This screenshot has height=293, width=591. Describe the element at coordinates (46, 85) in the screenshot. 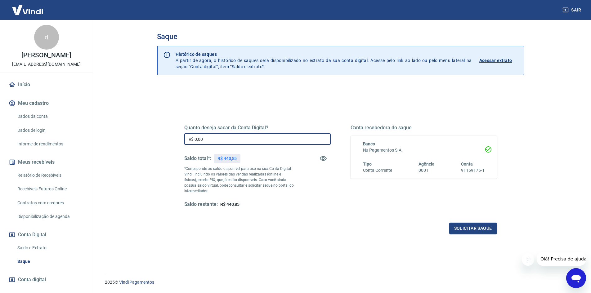

I see `a: Início` at that location.